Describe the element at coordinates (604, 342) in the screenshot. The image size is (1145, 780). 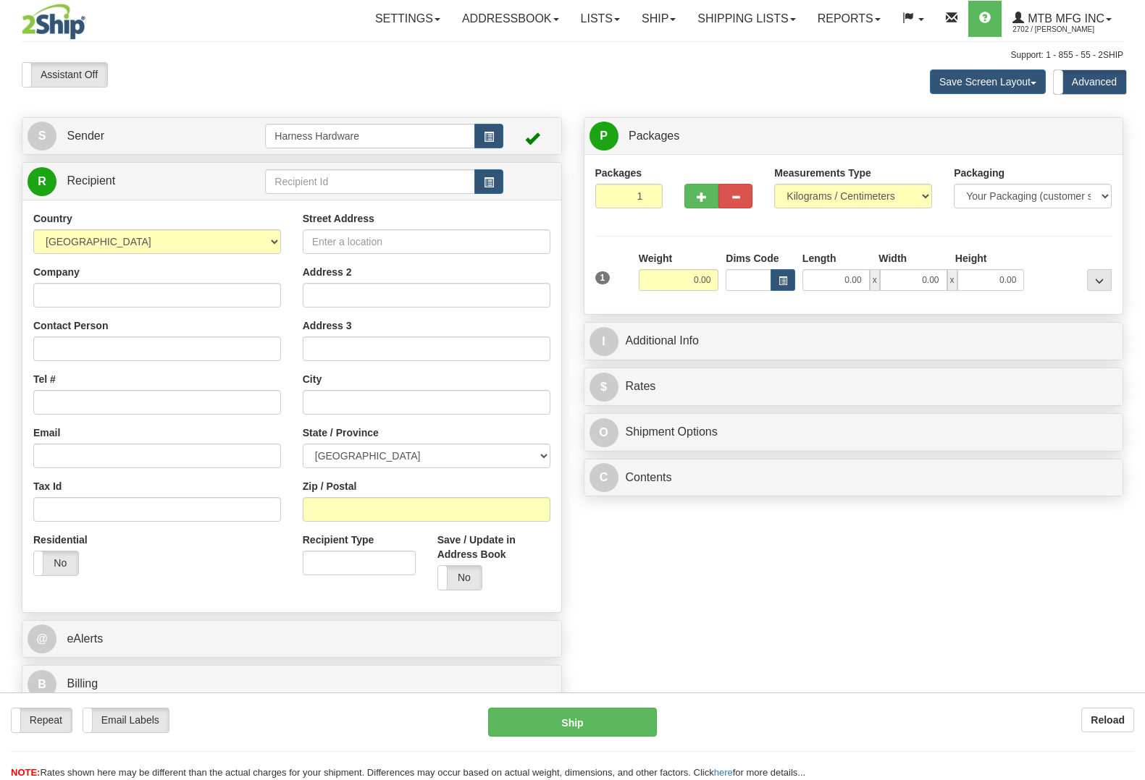
I see `span: I` at that location.